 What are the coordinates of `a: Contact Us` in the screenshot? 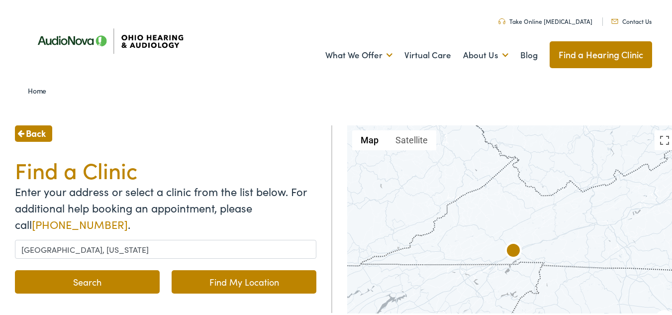 It's located at (631, 19).